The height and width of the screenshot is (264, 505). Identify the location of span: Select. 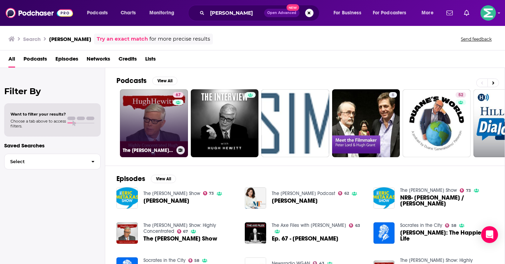
(45, 162).